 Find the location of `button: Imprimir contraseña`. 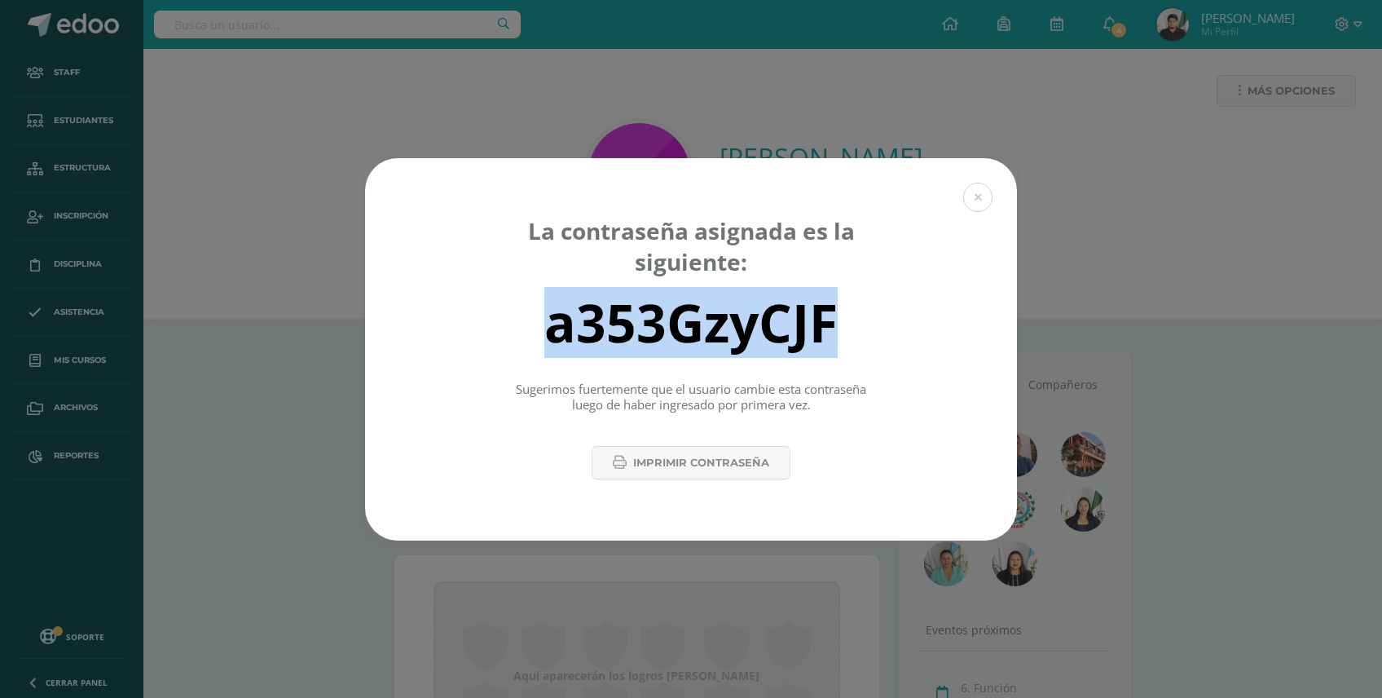

button: Imprimir contraseña is located at coordinates (691, 462).